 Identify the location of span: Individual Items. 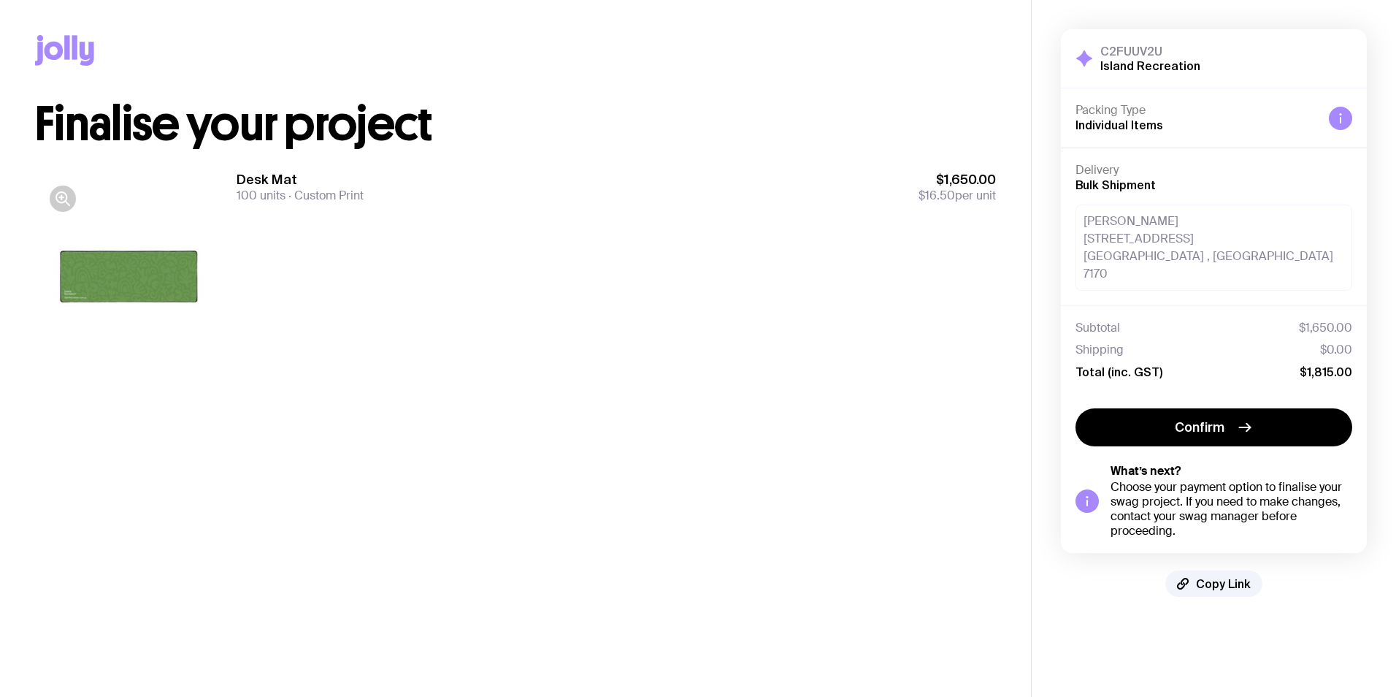
(1119, 125).